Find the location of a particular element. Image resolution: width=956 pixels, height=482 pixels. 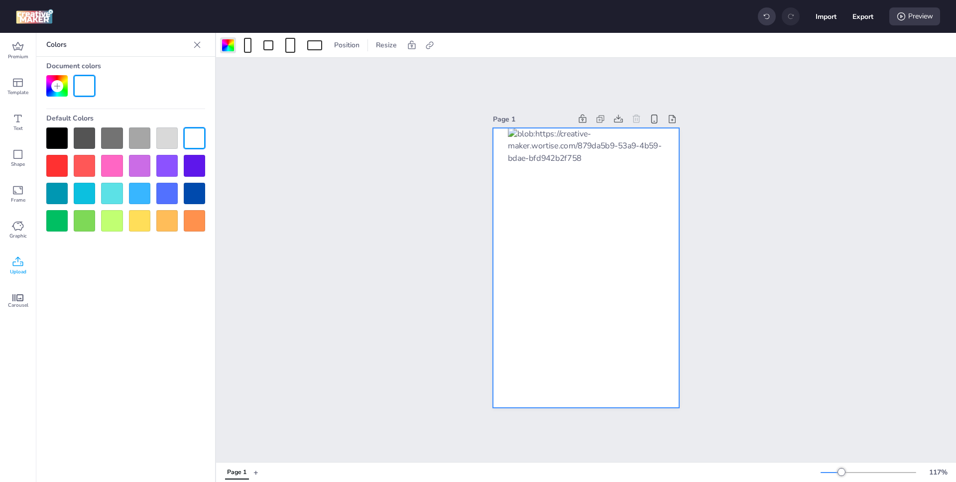

span: Text is located at coordinates (18, 128).